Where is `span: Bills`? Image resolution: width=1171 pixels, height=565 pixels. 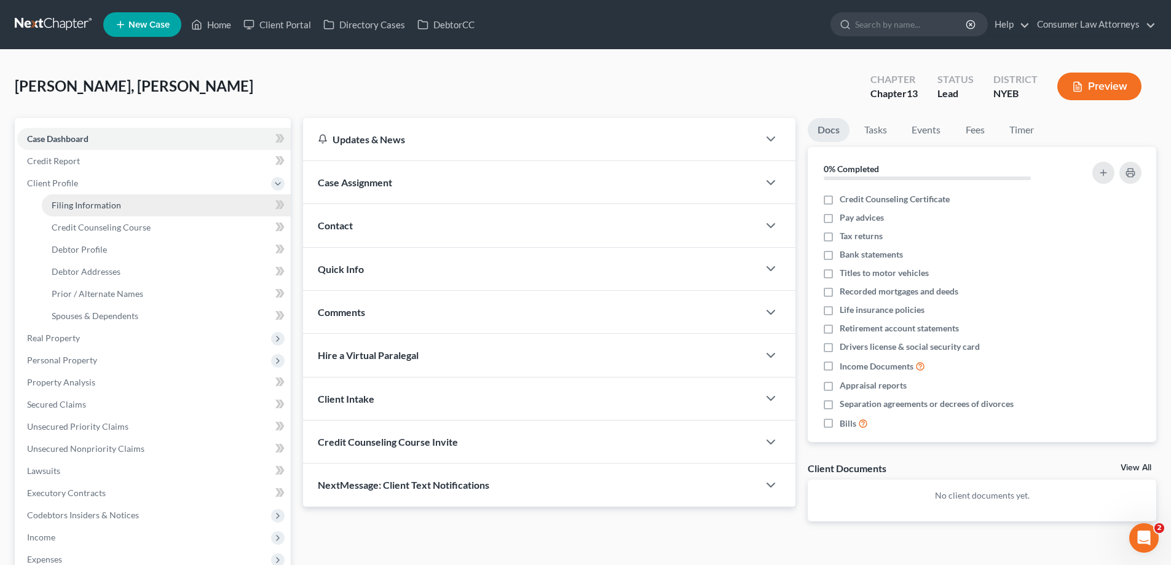
span: Bills is located at coordinates (847, 423).